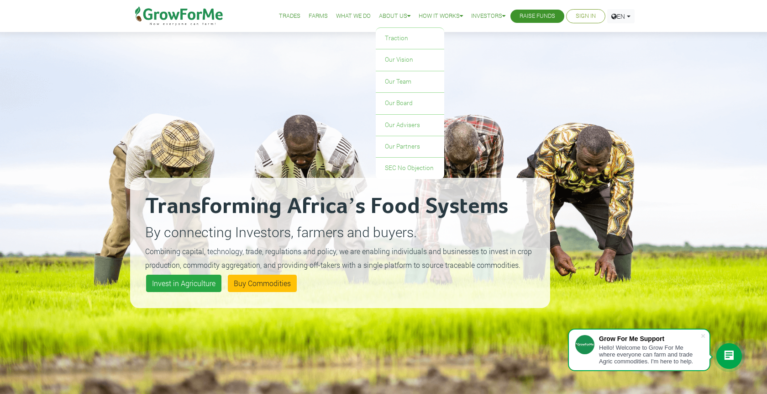 The width and height of the screenshot is (767, 394). Describe the element at coordinates (538, 16) in the screenshot. I see `a: Raise Funds` at that location.